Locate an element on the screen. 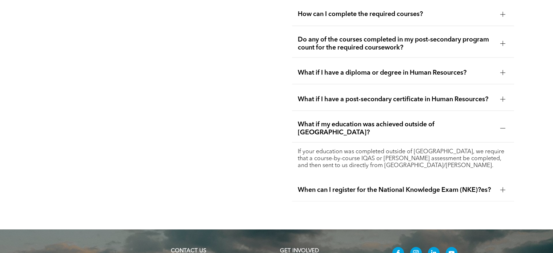 Image resolution: width=553 pixels, height=253 pixels. span: What if I have a diploma or degree in Human Resources? is located at coordinates (396, 72).